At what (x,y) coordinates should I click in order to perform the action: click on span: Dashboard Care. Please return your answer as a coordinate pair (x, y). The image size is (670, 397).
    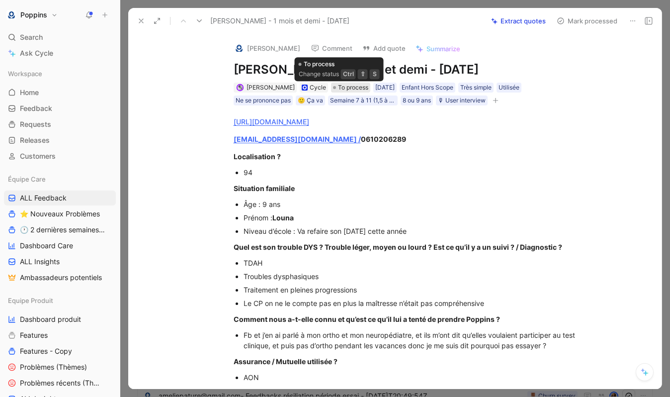
    Looking at the image, I should click on (46, 245).